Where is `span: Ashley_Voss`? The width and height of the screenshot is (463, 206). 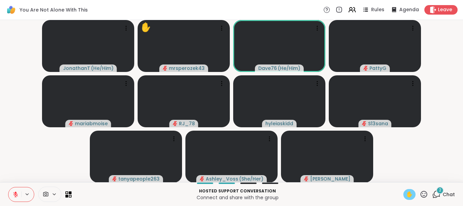 span: Ashley_Voss is located at coordinates (222, 179).